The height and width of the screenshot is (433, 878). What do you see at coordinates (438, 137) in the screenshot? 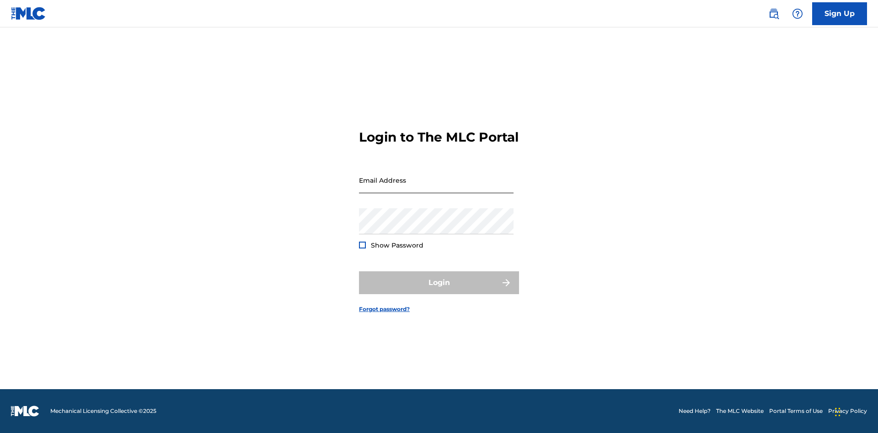
I see `h3: Login to The MLC Portal` at bounding box center [438, 137].